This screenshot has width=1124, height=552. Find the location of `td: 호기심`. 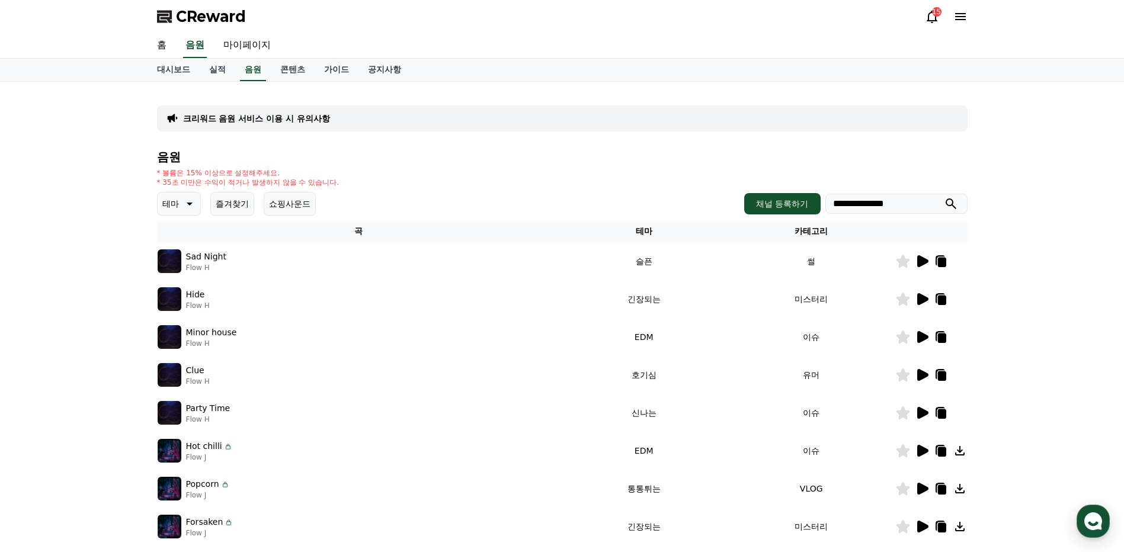

td: 호기심 is located at coordinates (644, 375).